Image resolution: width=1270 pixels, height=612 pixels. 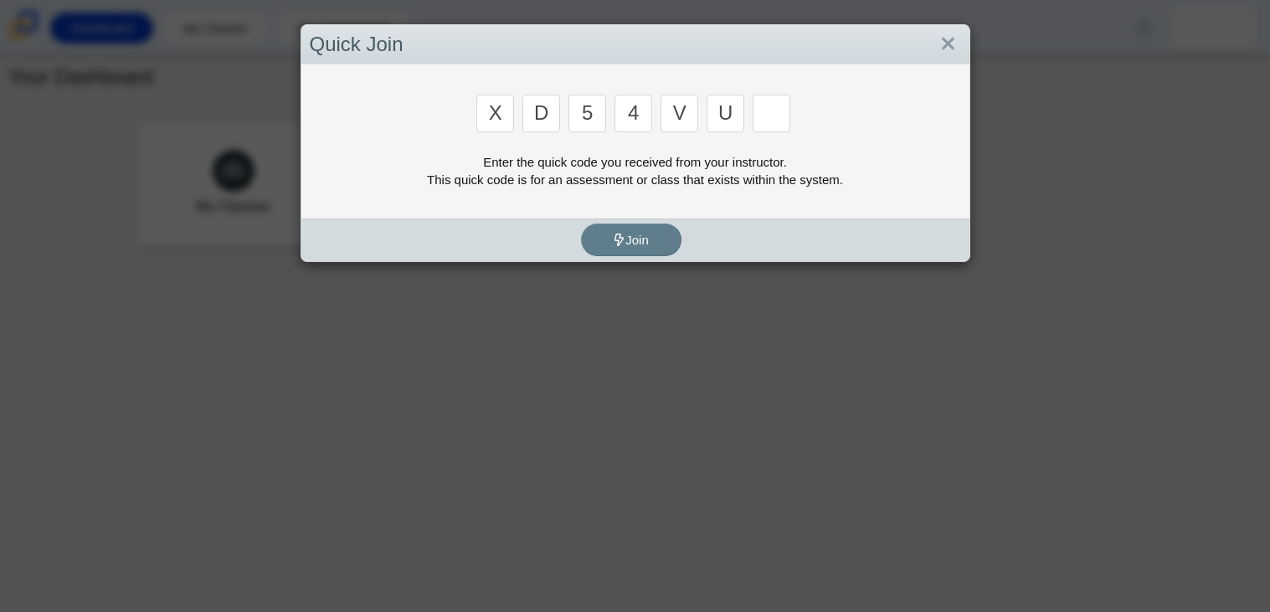 I want to click on span: Join, so click(x=630, y=239).